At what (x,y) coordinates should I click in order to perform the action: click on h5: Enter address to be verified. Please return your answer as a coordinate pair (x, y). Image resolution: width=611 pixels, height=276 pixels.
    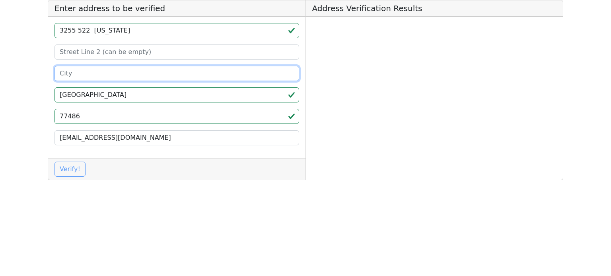
    Looking at the image, I should click on (177, 8).